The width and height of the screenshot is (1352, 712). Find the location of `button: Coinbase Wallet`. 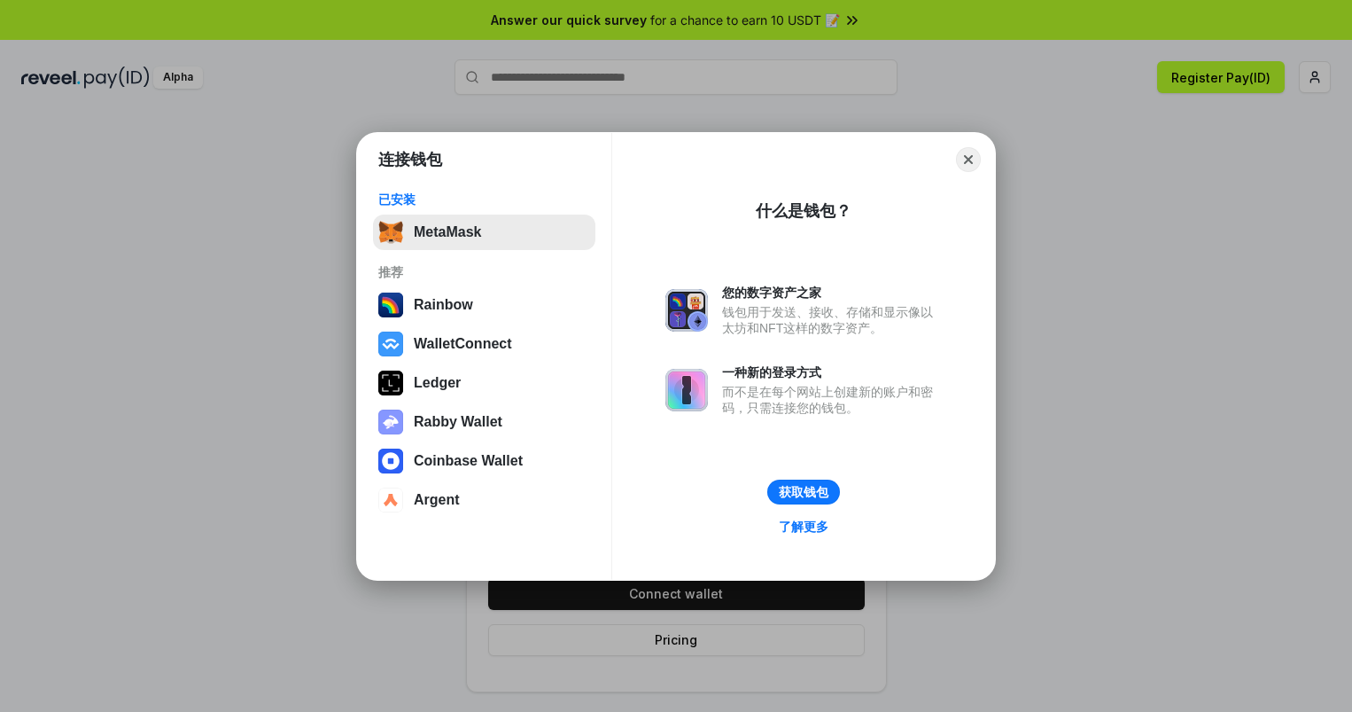

button: Coinbase Wallet is located at coordinates (484, 461).